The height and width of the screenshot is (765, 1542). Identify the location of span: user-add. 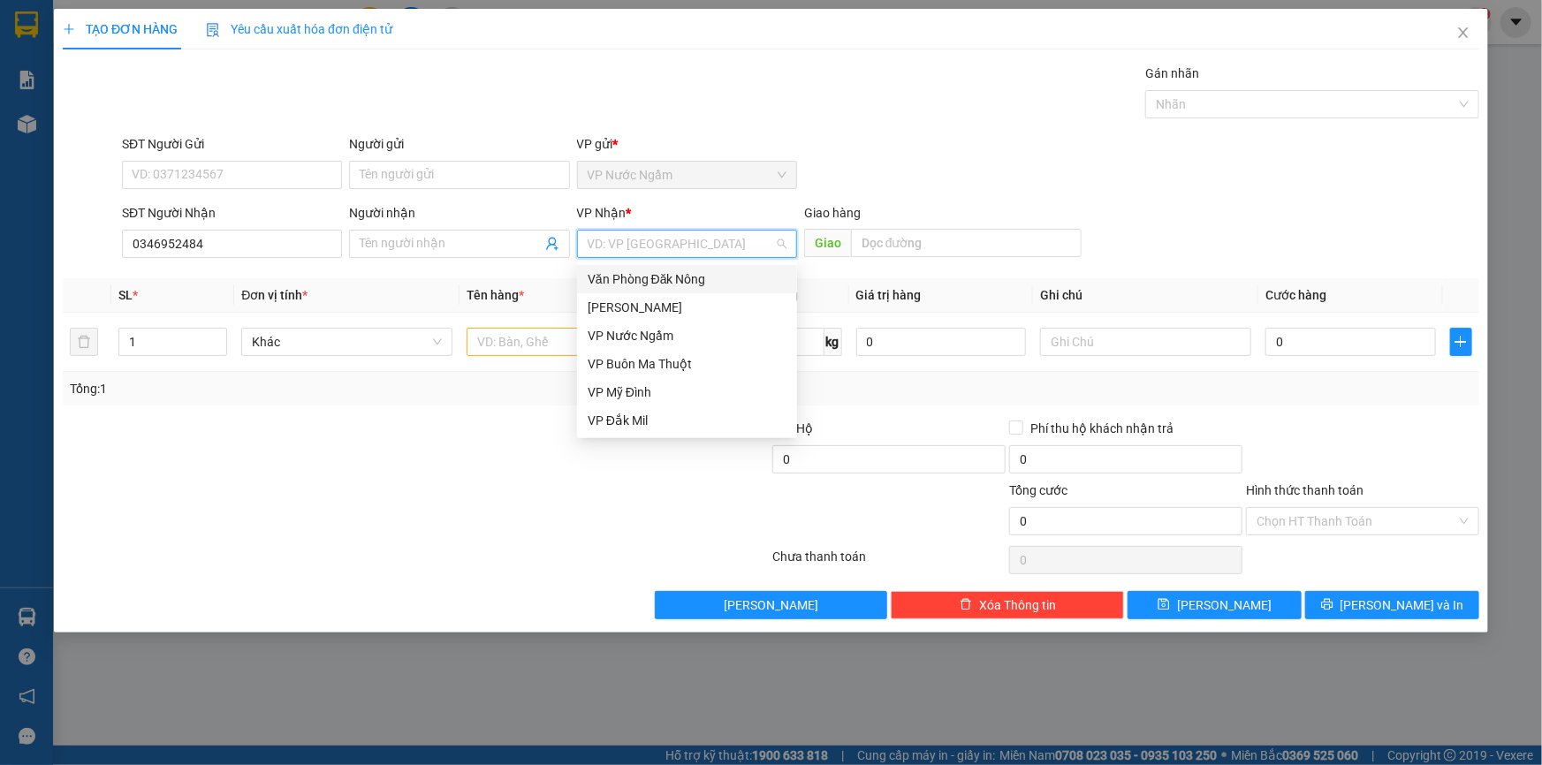
(552, 244).